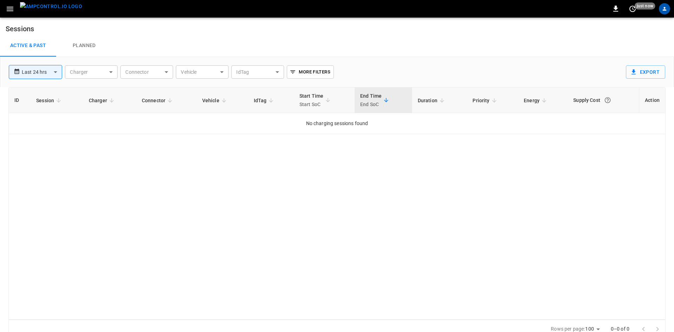 The width and height of the screenshot is (674, 332). What do you see at coordinates (42, 72) in the screenshot?
I see `div: Last 24 hrs` at bounding box center [42, 72].